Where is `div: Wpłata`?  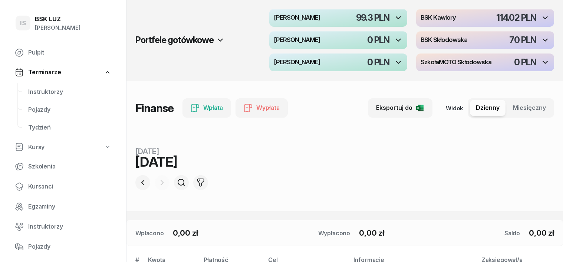 div: Wpłata is located at coordinates (207, 108).